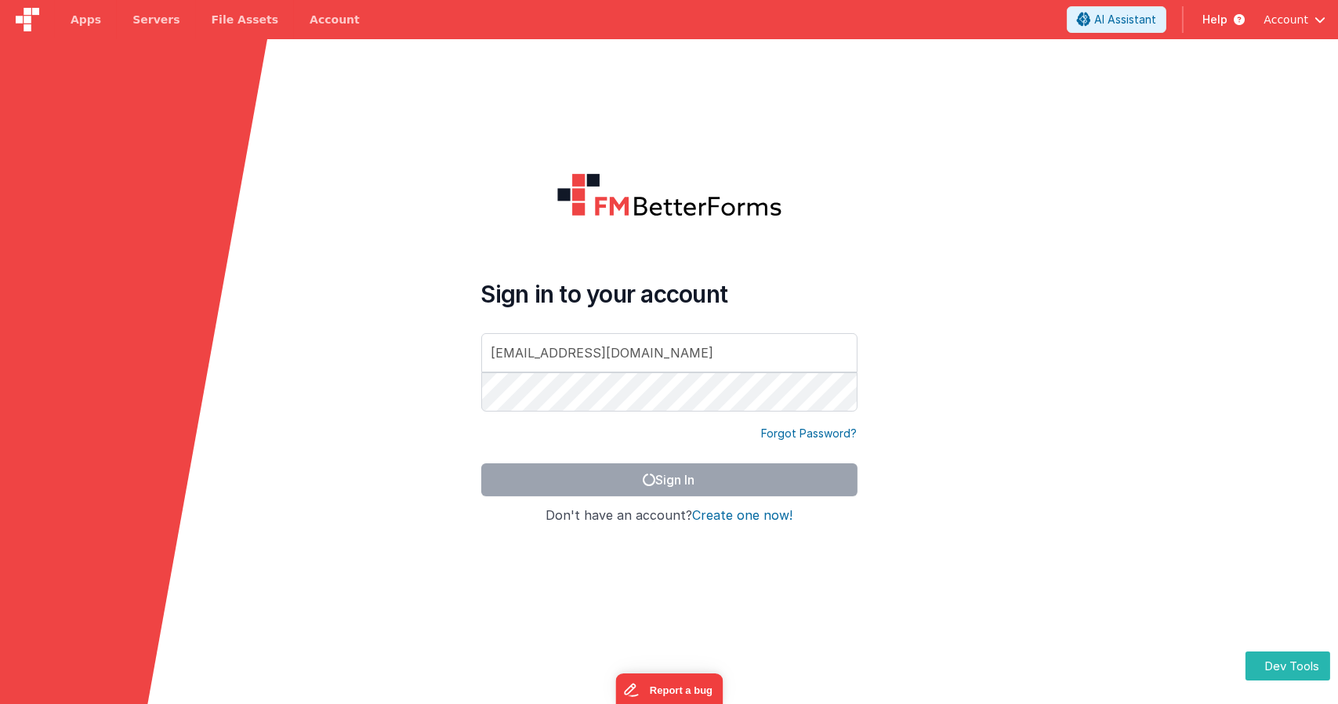 The height and width of the screenshot is (704, 1338). I want to click on button: Sign In, so click(670, 480).